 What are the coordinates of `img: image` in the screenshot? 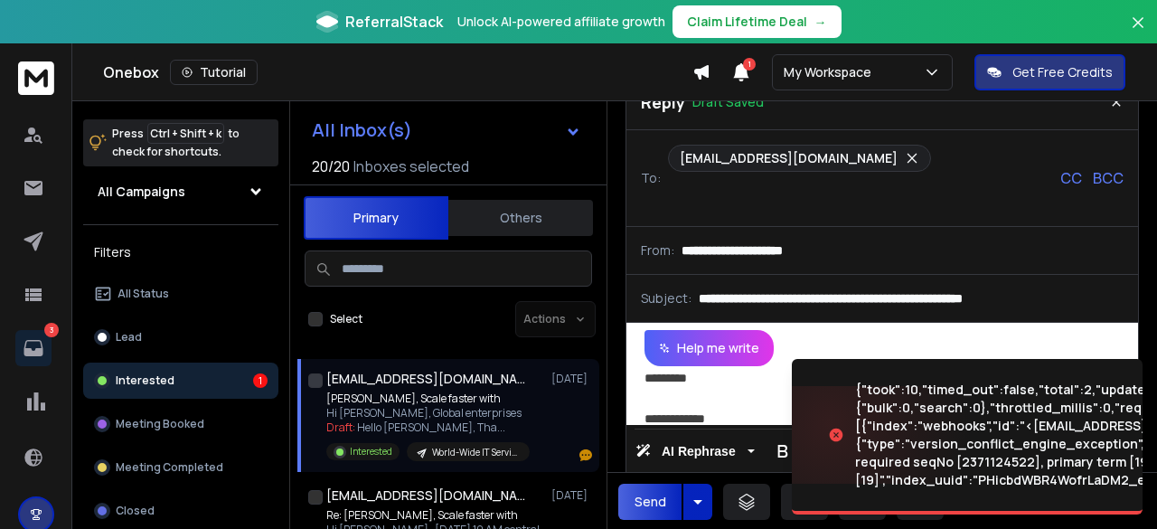 It's located at (882, 435).